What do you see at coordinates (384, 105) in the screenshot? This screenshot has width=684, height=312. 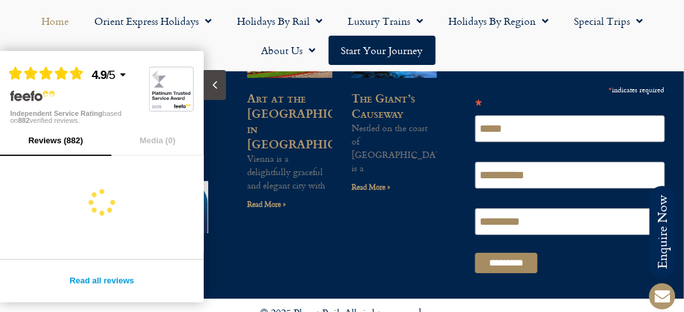 I see `a: The Giant’s Causeway` at bounding box center [384, 105].